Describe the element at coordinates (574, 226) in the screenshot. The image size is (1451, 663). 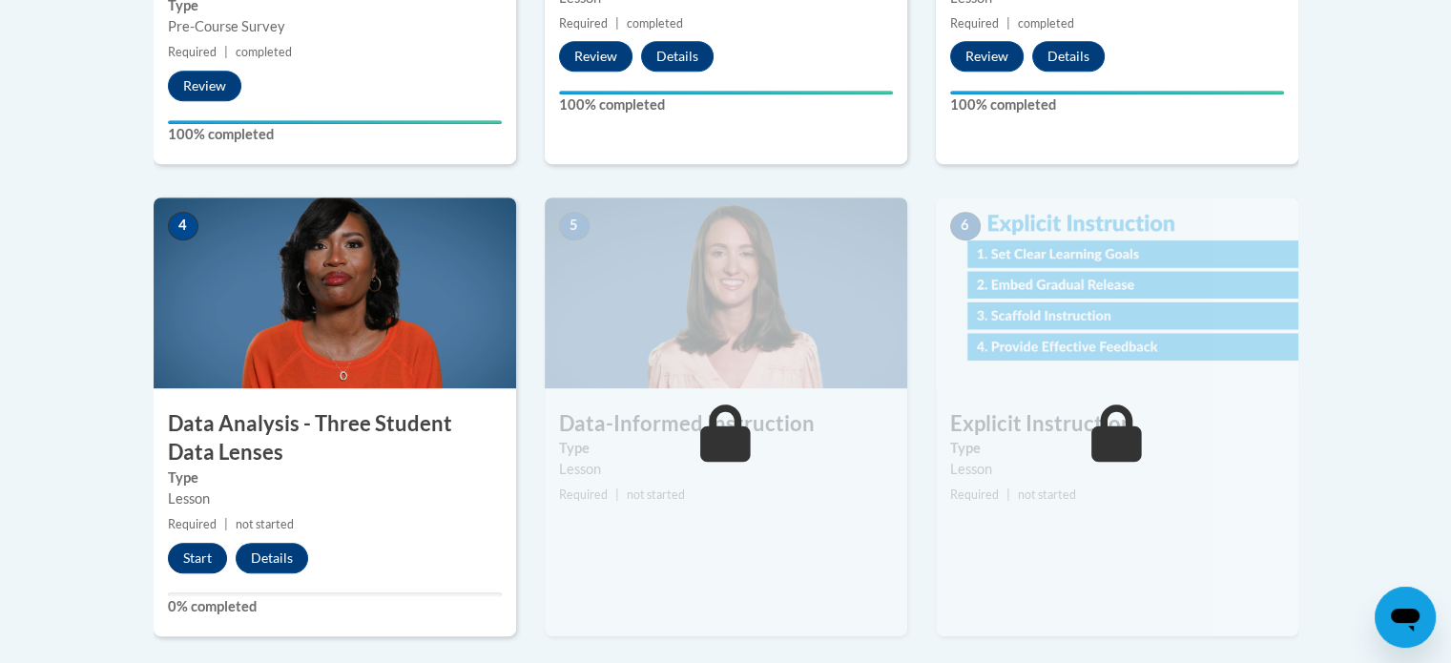
I see `span: 5` at that location.